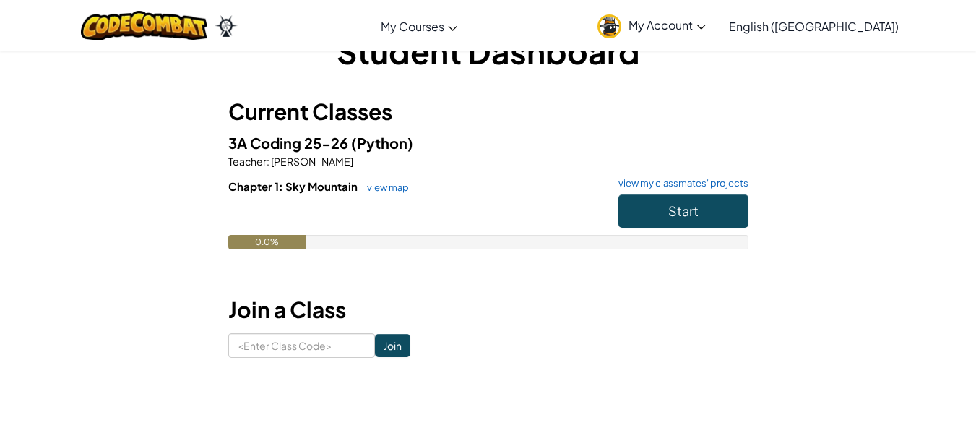  Describe the element at coordinates (419, 26) in the screenshot. I see `a: My Courses` at that location.